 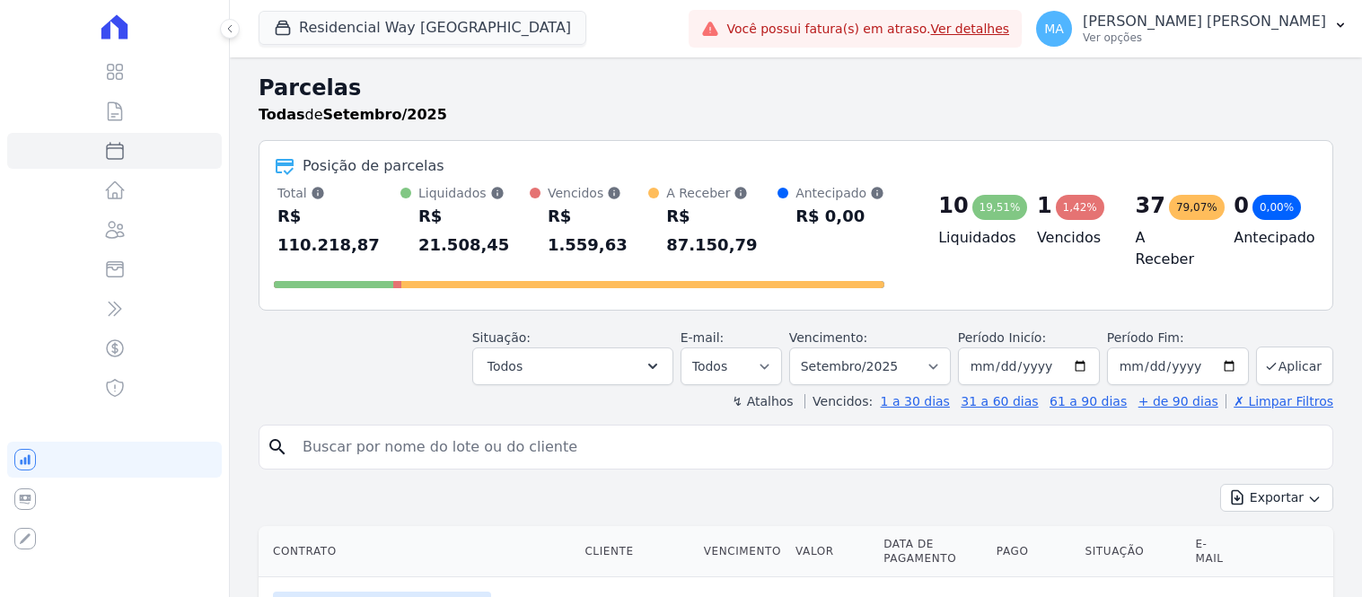 I want to click on label: Período Fim:, so click(x=1178, y=338).